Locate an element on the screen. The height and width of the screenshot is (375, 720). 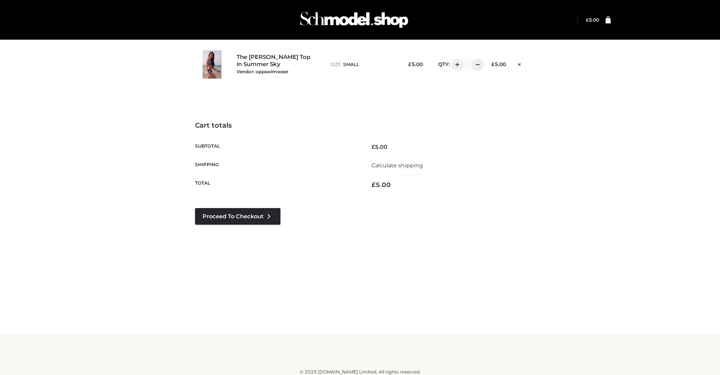
p: size : is located at coordinates (363, 65).